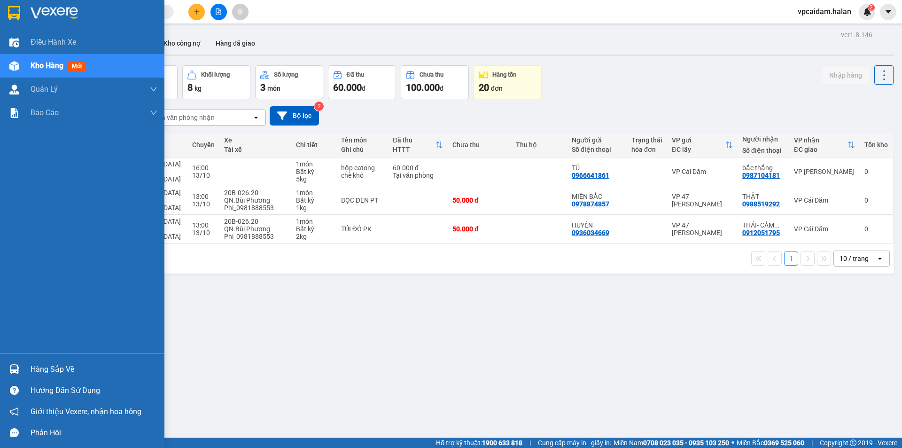  What do you see at coordinates (497, 88) in the screenshot?
I see `span: đơn` at bounding box center [497, 88].